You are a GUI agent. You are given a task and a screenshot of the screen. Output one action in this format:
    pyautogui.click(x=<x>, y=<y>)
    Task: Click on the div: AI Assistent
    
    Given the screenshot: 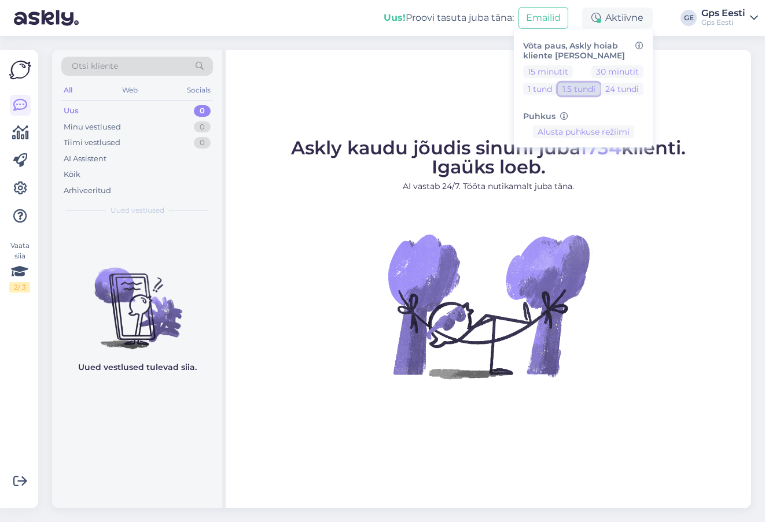 What is the action you would take?
    pyautogui.click(x=85, y=159)
    